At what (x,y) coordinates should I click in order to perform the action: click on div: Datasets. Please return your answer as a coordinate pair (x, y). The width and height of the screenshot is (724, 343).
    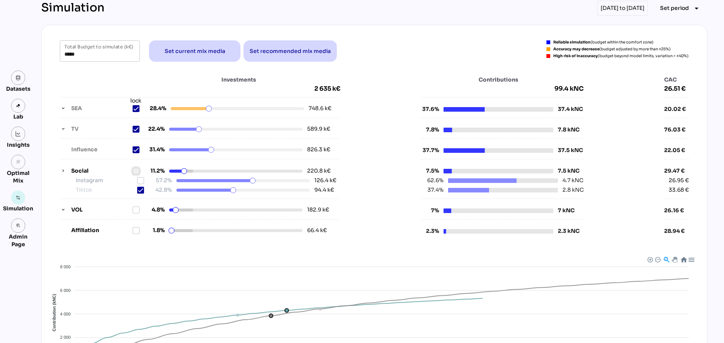
    Looking at the image, I should click on (18, 89).